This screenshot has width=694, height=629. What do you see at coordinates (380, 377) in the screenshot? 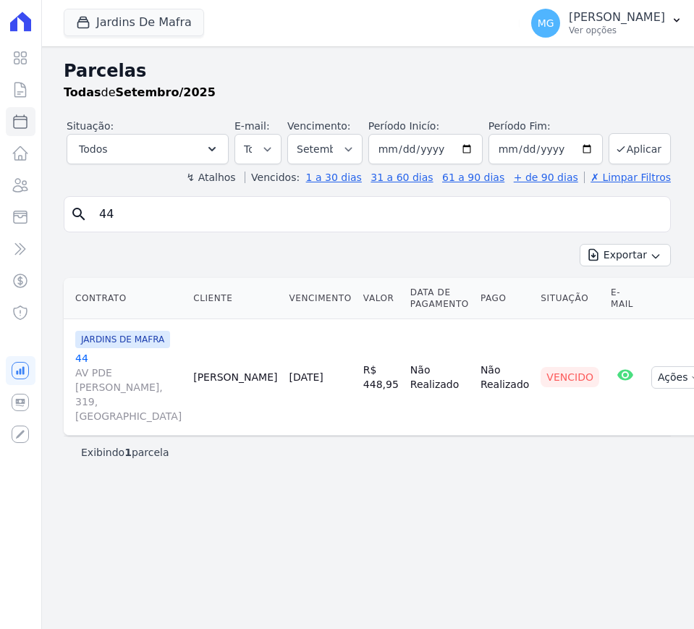
I see `td: R$ 448,95` at bounding box center [380, 377].